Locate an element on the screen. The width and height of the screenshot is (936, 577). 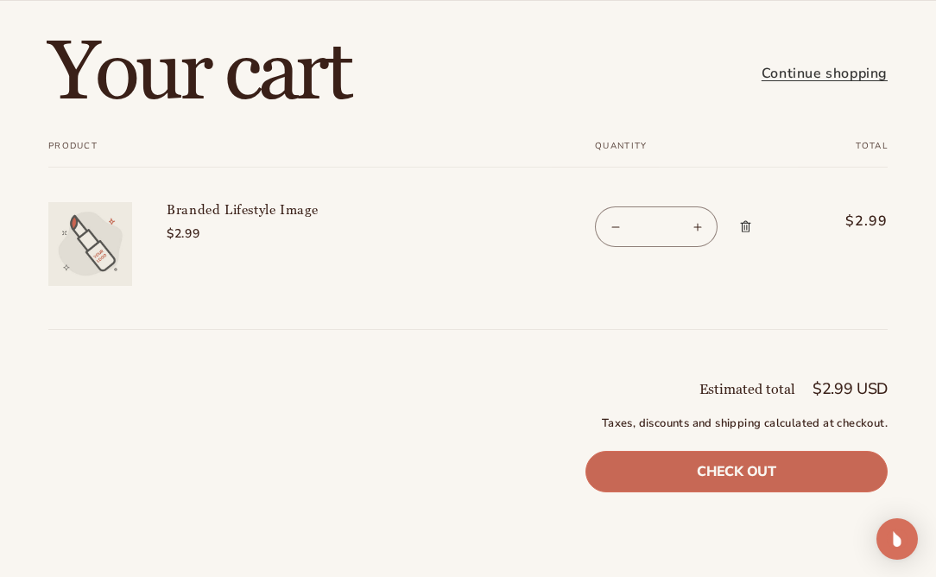
a: Branded Lifestyle Image is located at coordinates (296, 211).